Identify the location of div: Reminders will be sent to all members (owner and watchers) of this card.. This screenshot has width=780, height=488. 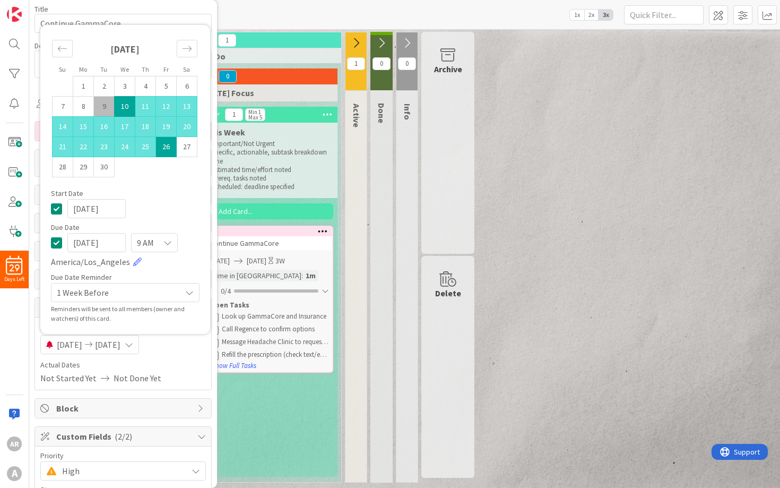
(125, 314).